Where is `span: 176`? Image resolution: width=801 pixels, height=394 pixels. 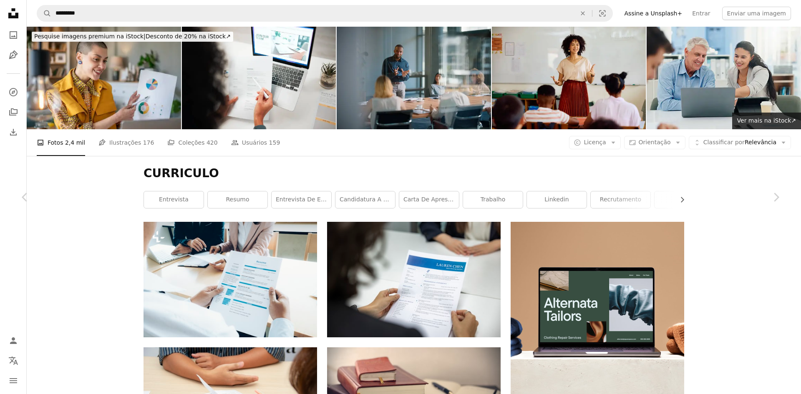
span: 176 is located at coordinates (148, 143).